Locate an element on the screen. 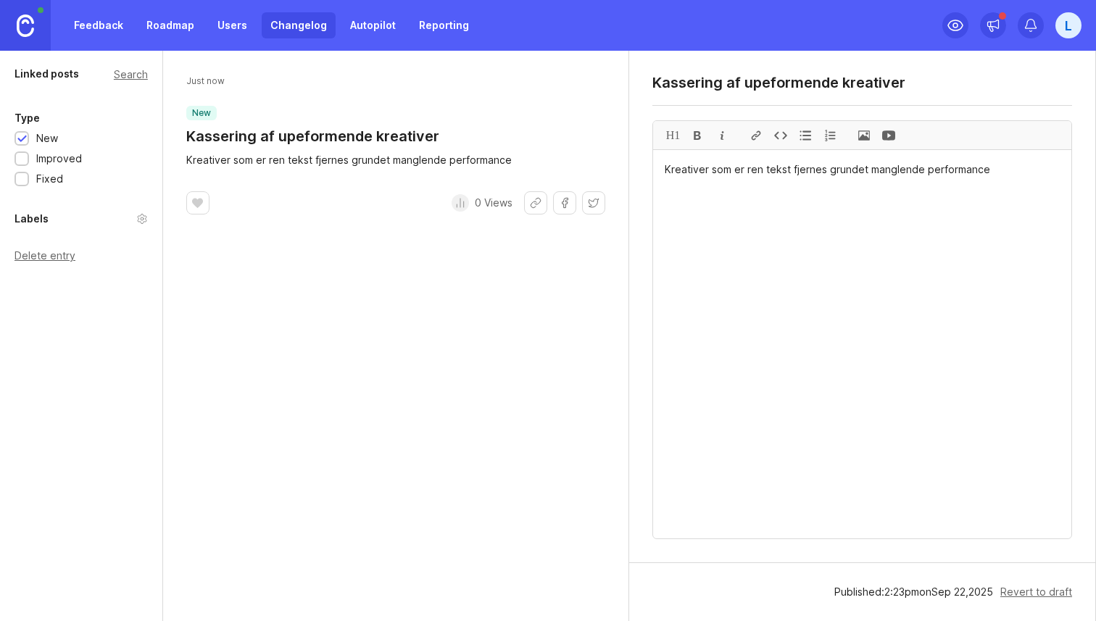 Image resolution: width=1096 pixels, height=621 pixels. div: Improved is located at coordinates (59, 159).